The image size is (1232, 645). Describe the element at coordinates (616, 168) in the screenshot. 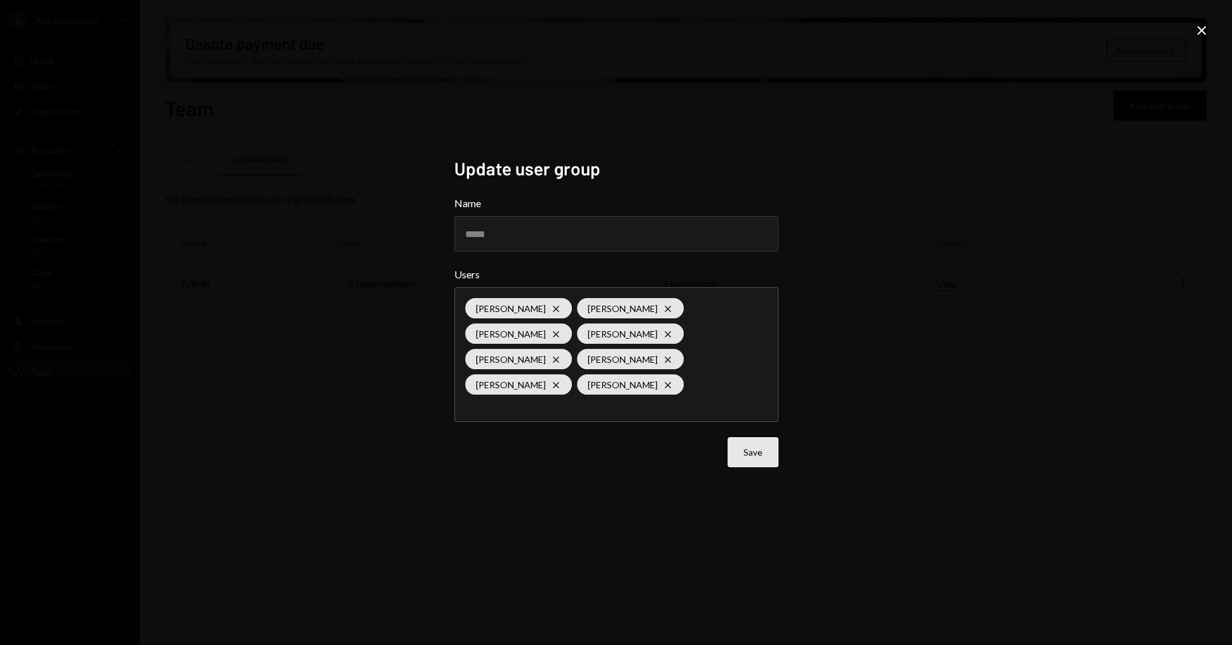

I see `h2: Update user group` at that location.